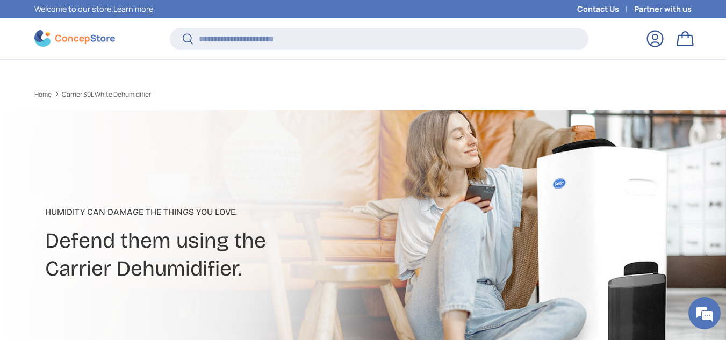  Describe the element at coordinates (606, 9) in the screenshot. I see `a: Contact Us` at that location.